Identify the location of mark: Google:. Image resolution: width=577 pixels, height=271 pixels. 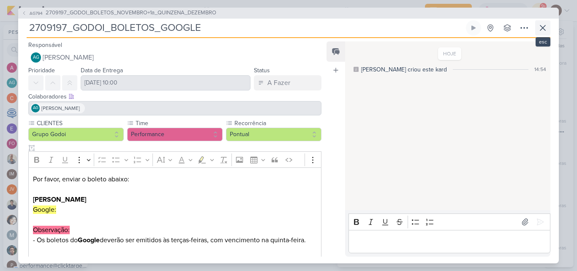
(44, 210).